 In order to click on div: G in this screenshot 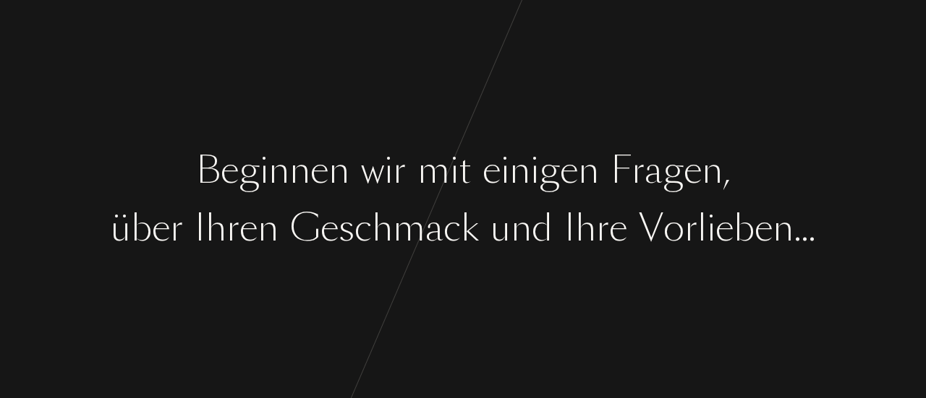, I will do `click(305, 228)`.